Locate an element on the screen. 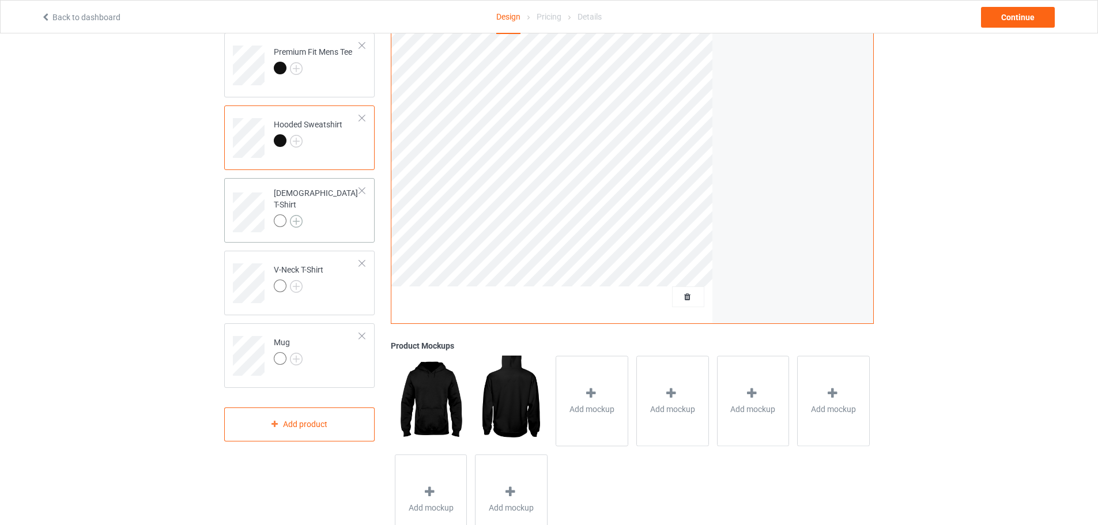 The image size is (1098, 525). div: Add product is located at coordinates (299, 424).